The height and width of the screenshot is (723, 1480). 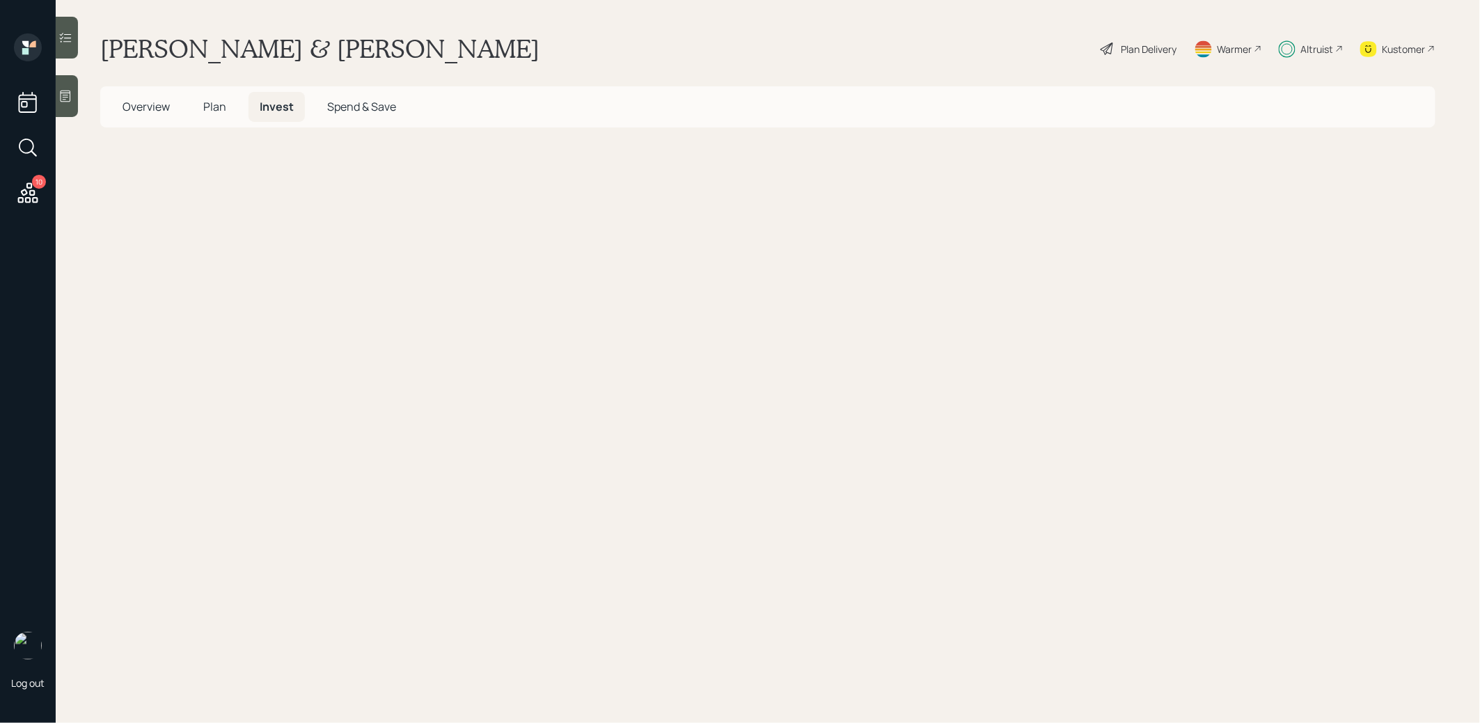 I want to click on div: Plan Delivery, so click(x=1150, y=49).